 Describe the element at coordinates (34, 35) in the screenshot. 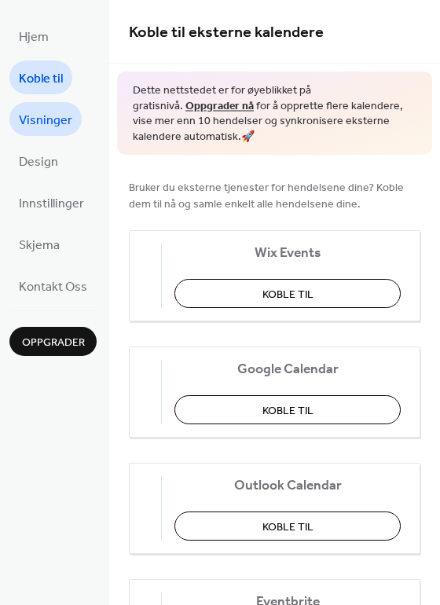

I see `a: Hjem` at that location.